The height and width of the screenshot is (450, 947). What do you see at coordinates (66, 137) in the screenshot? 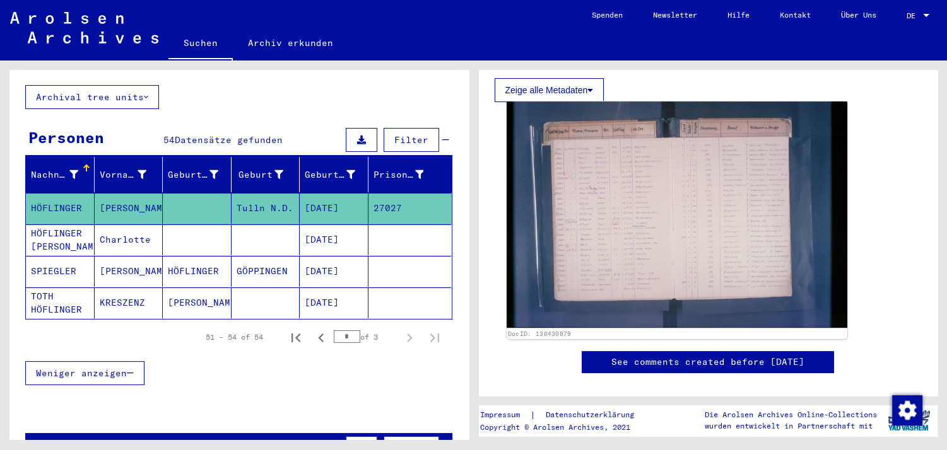
I see `div: Personen` at bounding box center [66, 137].